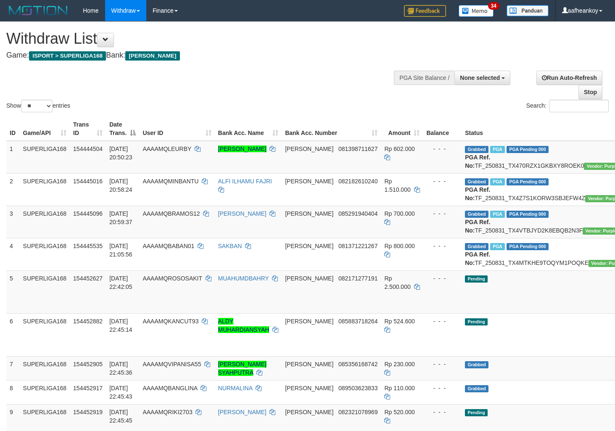  I want to click on span: Rp 520.000, so click(399, 412).